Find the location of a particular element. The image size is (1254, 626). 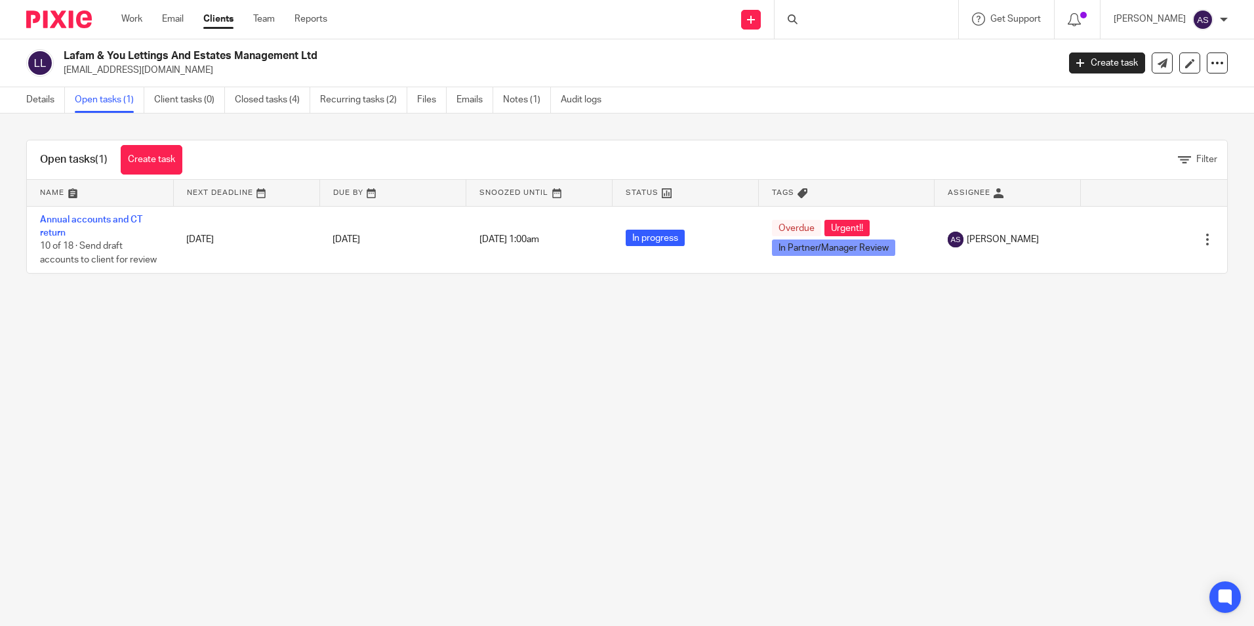

a: Recurring tasks (2) is located at coordinates (363, 100).